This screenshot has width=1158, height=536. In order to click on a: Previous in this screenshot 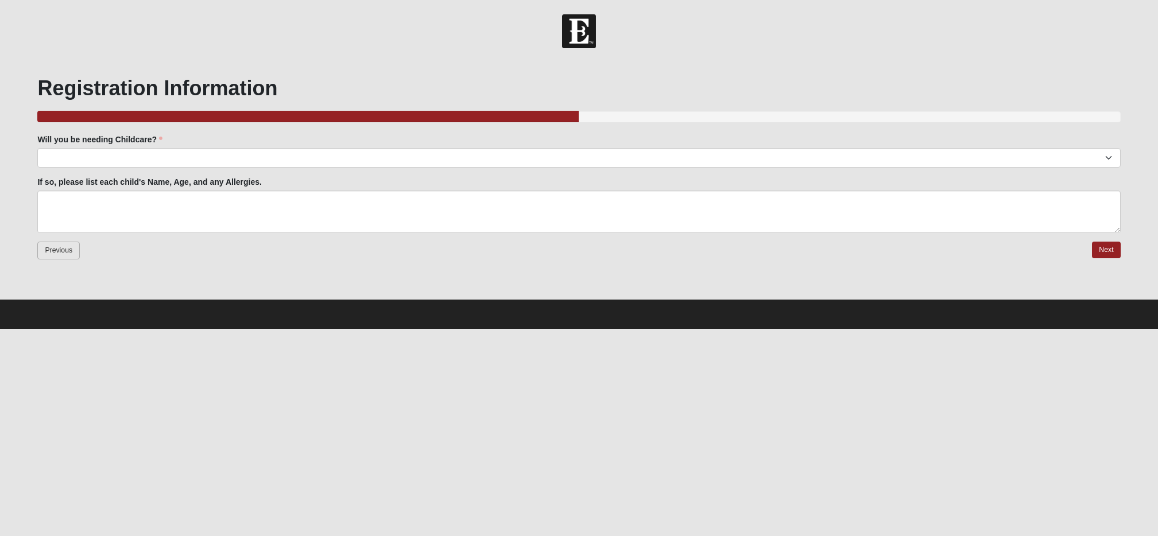, I will do `click(59, 250)`.